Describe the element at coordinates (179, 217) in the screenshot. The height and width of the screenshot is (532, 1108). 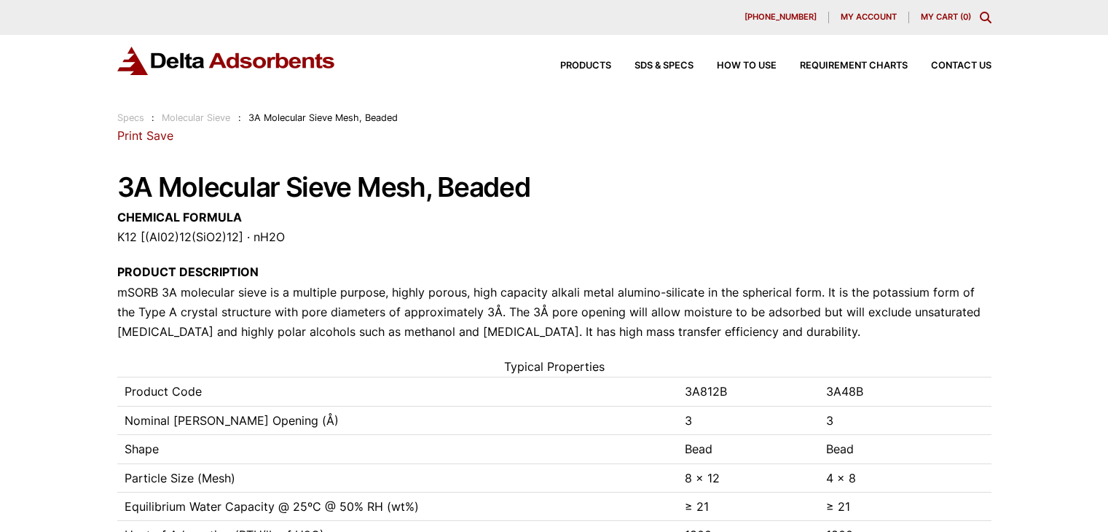
I see `strong: CHEMICAL FORMULA` at that location.